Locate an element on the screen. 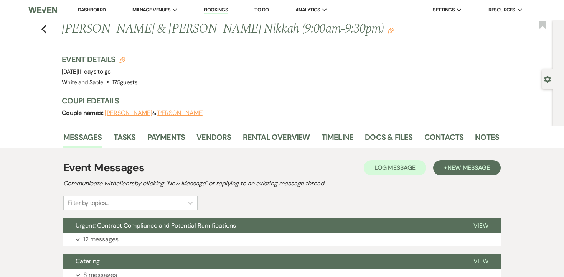 Image resolution: width=564 pixels, height=277 pixels. img: Weven Logo is located at coordinates (43, 10).